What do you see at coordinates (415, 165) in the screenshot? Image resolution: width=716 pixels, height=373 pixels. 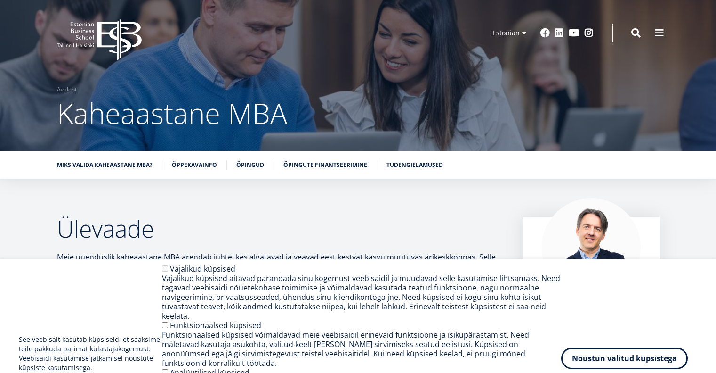 I see `a: Tudengielamused` at bounding box center [415, 165].